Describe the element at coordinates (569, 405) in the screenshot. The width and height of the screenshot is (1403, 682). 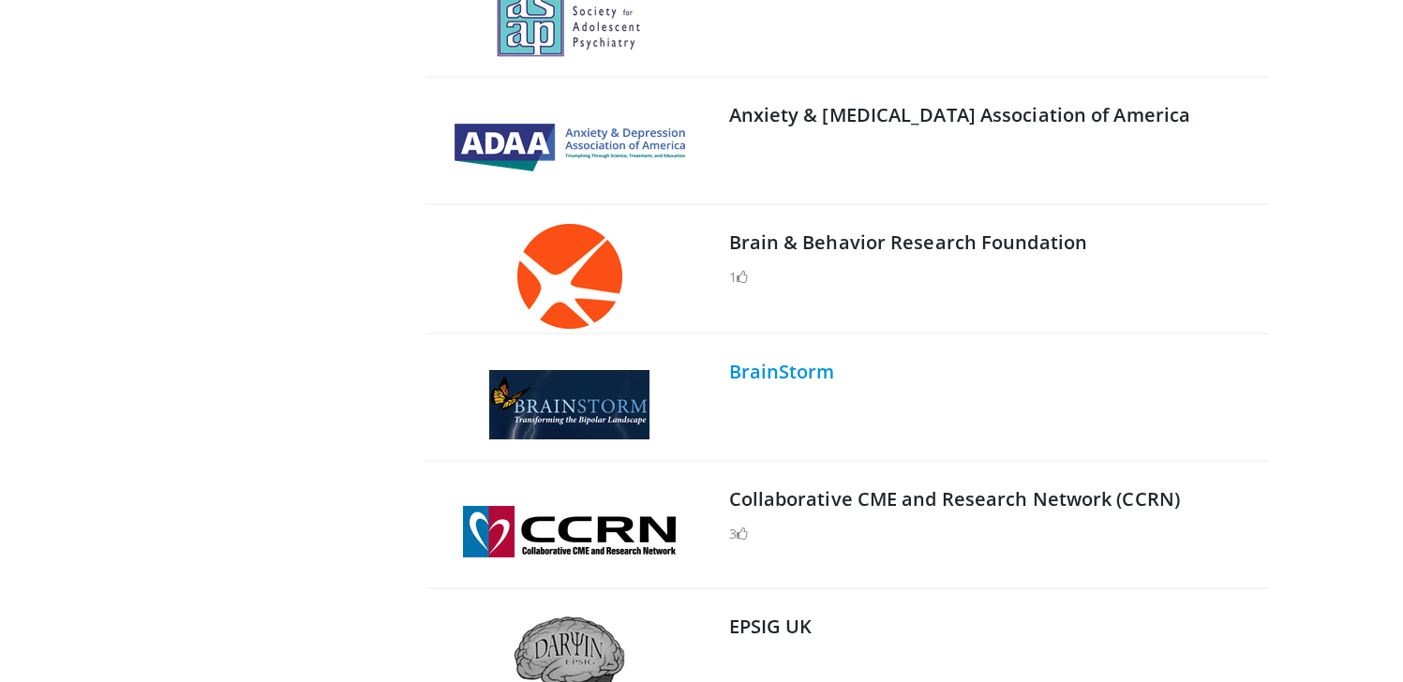
I see `img: BrainStorm` at that location.